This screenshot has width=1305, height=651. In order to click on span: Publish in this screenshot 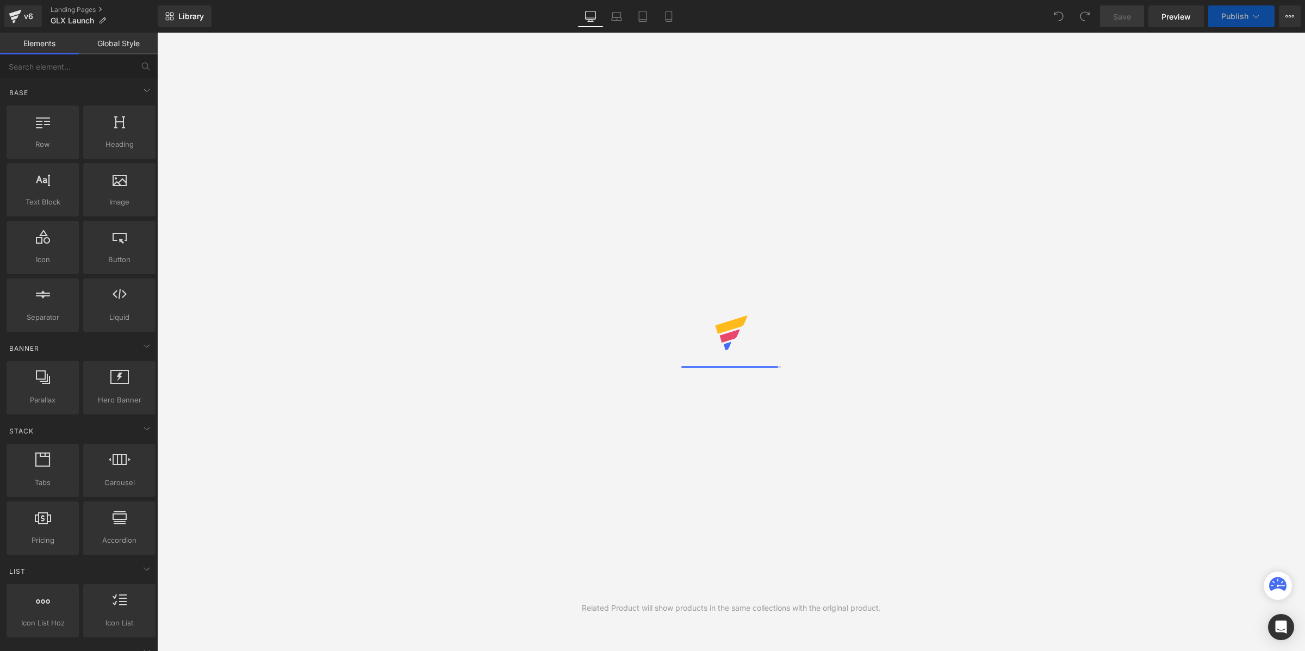, I will do `click(1235, 16)`.